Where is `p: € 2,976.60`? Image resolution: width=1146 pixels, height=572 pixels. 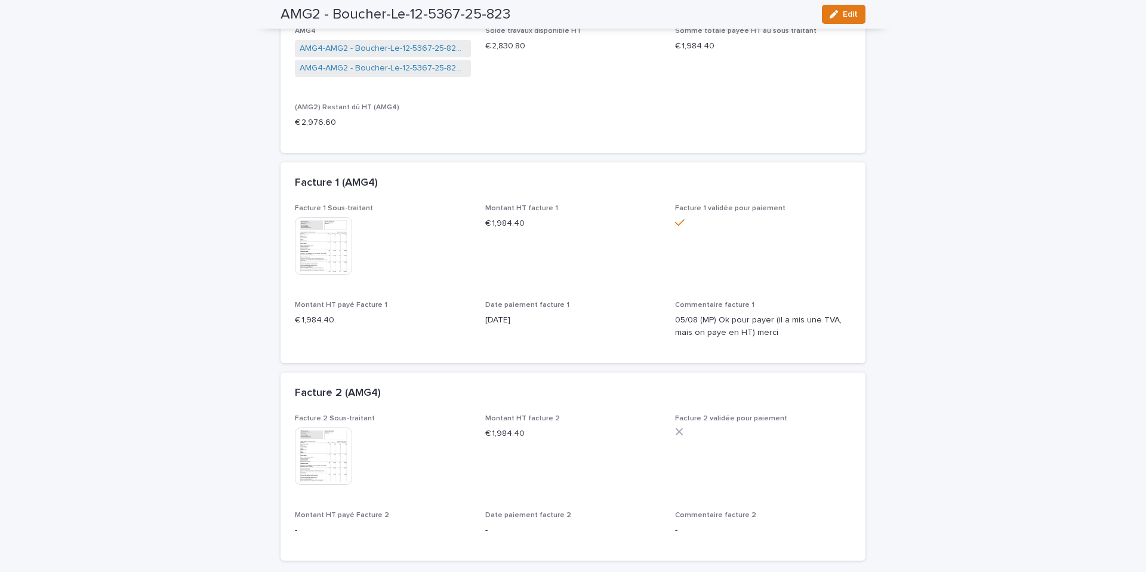 p: € 2,976.60 is located at coordinates (383, 122).